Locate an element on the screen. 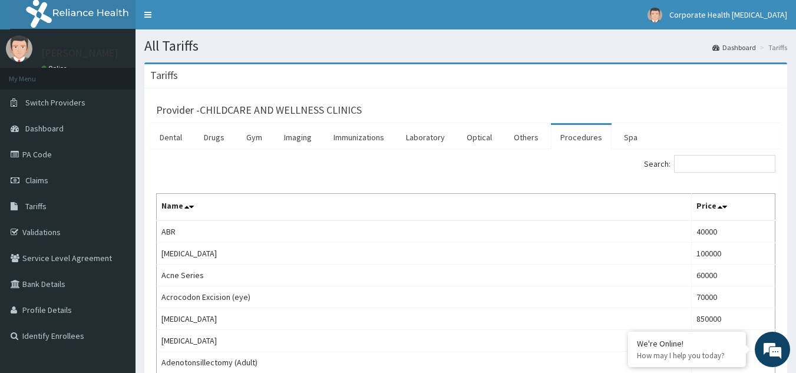 The height and width of the screenshot is (373, 796). a: Immunizations is located at coordinates (359, 137).